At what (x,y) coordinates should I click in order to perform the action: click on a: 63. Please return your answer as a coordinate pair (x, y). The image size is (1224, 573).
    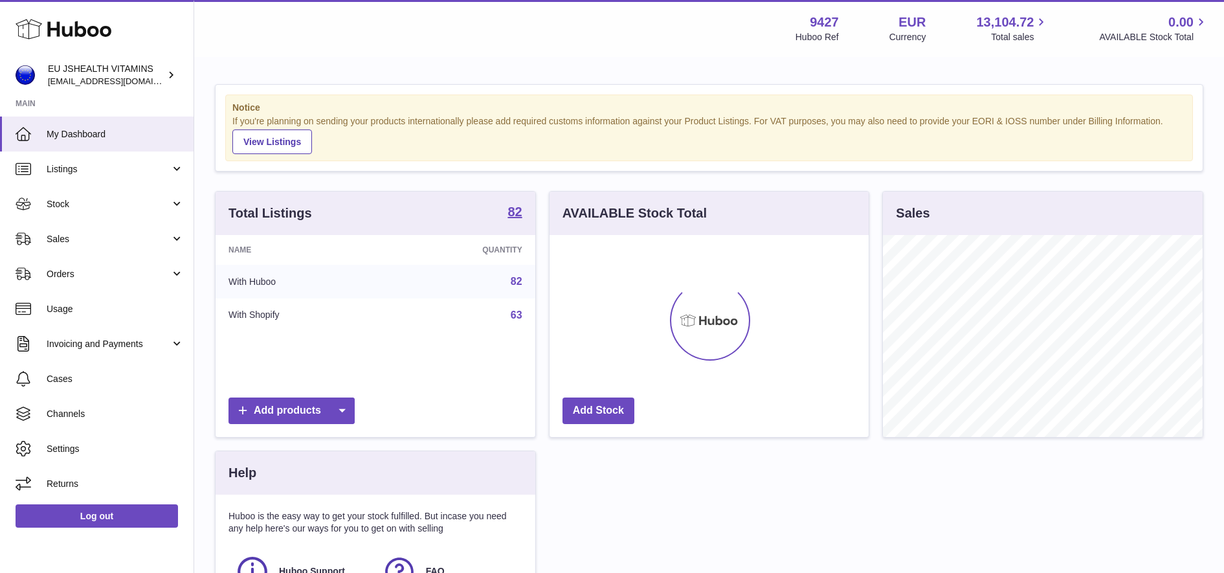
    Looking at the image, I should click on (517, 315).